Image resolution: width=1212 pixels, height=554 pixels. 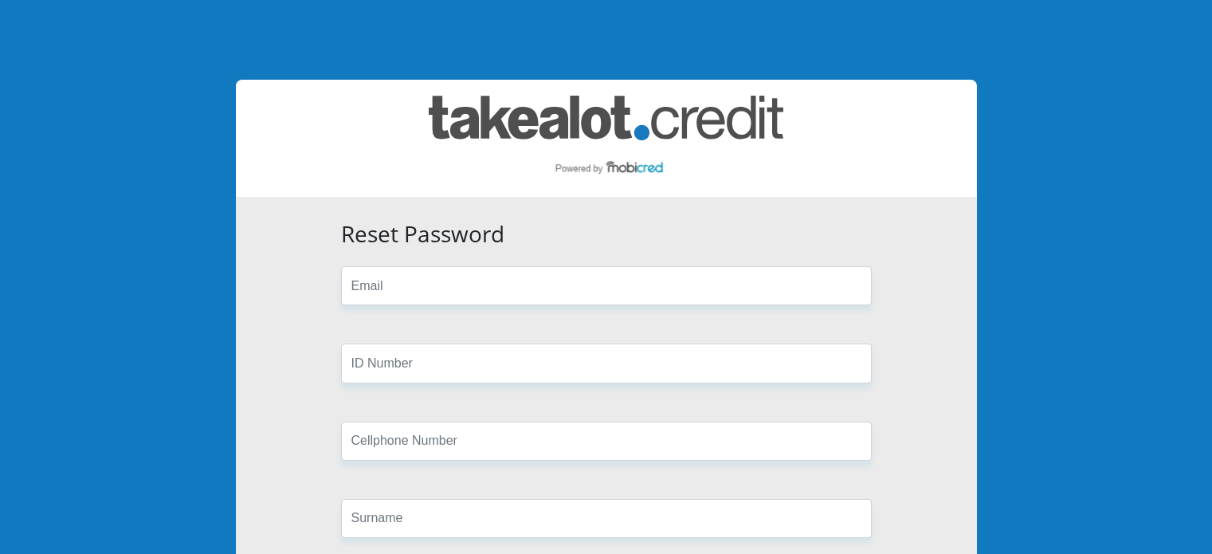 I want to click on h3: Reset Password, so click(x=606, y=234).